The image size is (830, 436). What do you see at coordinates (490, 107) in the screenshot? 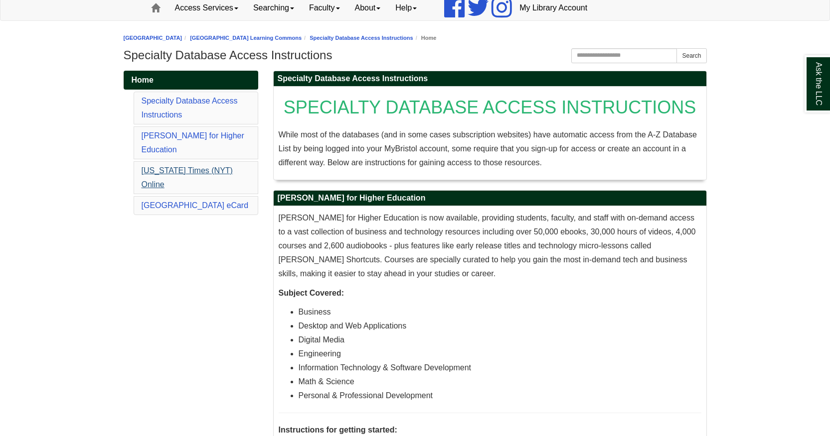
I see `span: SPECIALTY DATABASE ACCESS INSTRUCTIONS` at bounding box center [490, 107].